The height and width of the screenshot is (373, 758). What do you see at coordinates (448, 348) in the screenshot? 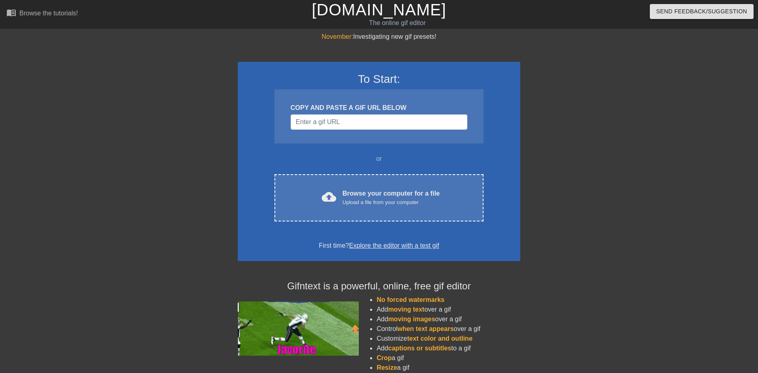
I see `li: Add to a gif` at bounding box center [448, 348].